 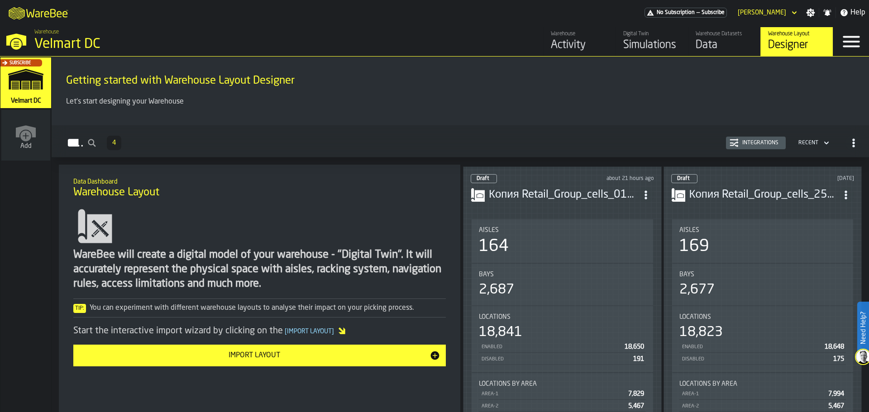 I want to click on label: button-toggle-Menu, so click(x=851, y=42).